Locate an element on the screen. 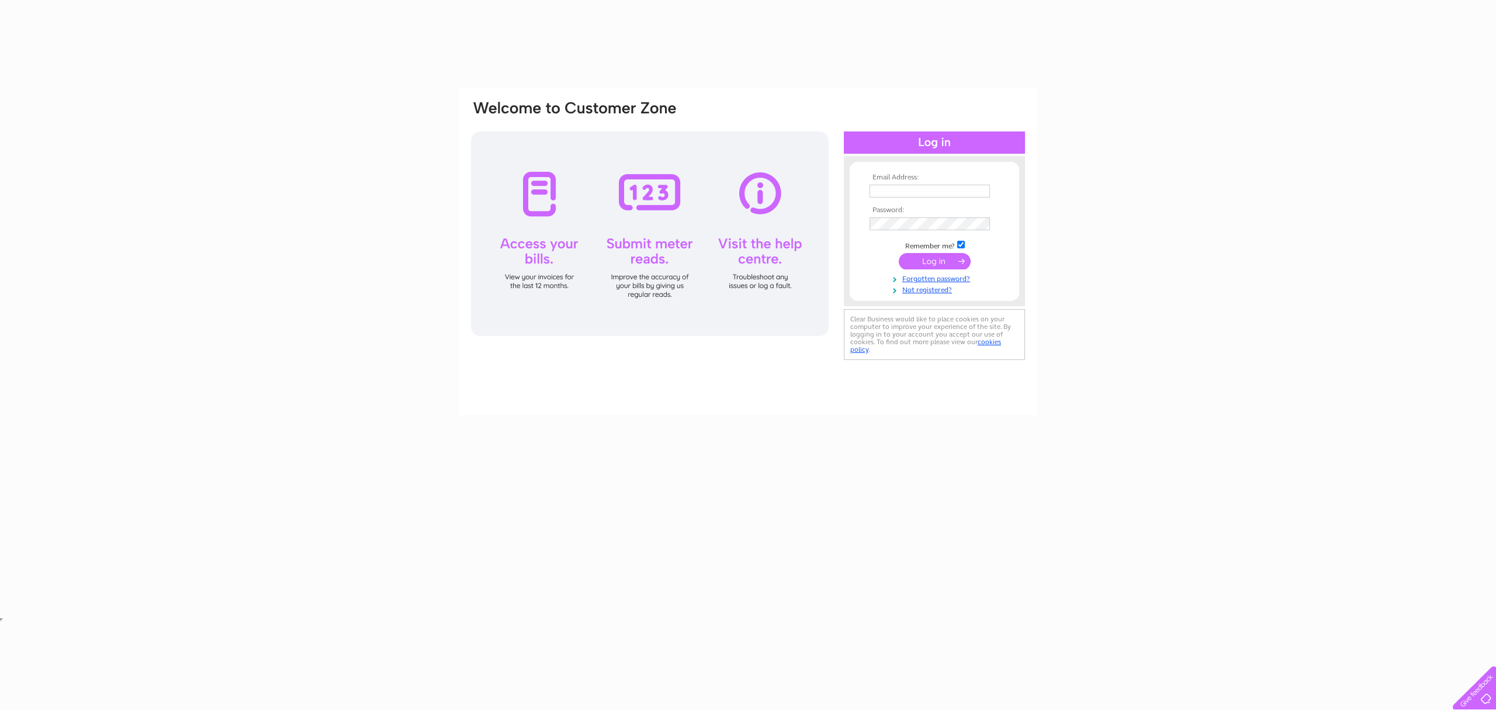  th: Email Address: is located at coordinates (934, 178).